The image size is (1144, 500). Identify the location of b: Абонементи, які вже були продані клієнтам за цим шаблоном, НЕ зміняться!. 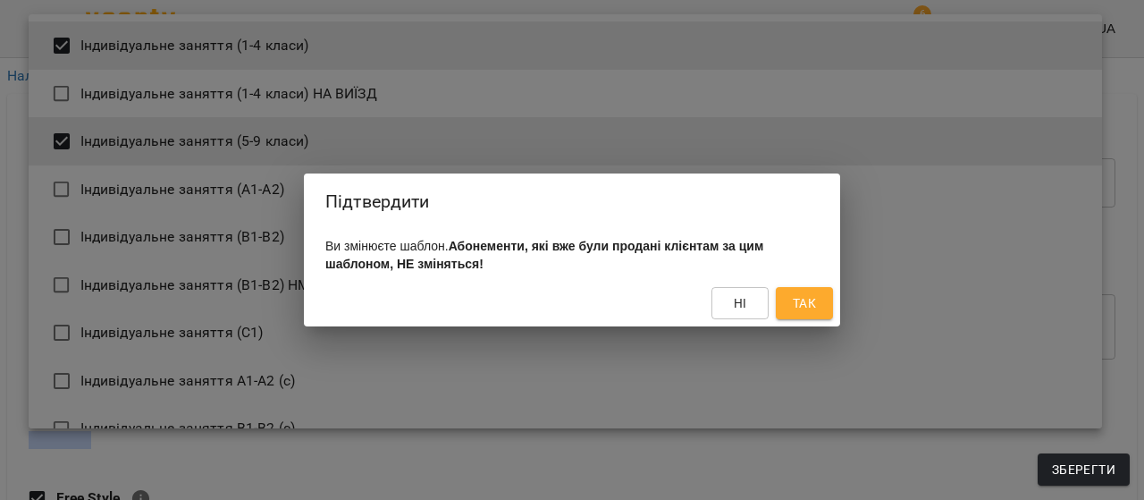
(544, 255).